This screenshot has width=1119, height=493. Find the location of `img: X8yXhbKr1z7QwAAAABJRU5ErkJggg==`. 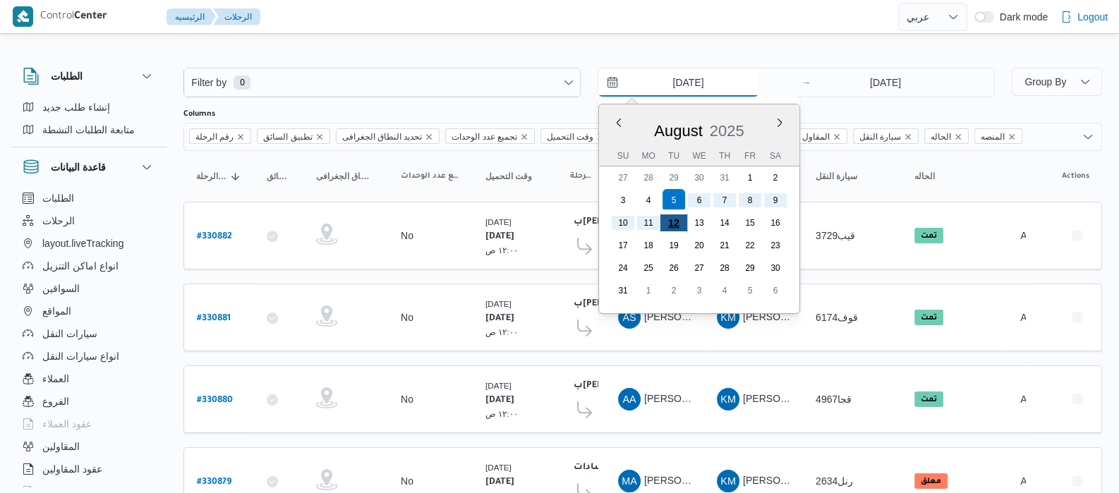

img: X8yXhbKr1z7QwAAAABJRU5ErkJggg== is located at coordinates (23, 16).